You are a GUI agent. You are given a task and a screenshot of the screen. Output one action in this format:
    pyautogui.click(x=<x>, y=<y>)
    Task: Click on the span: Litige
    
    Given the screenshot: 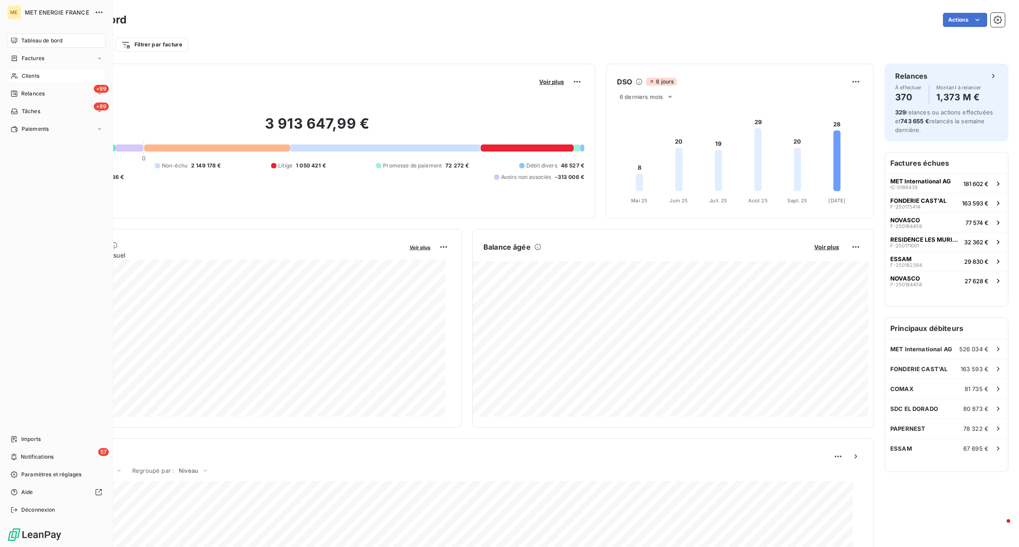 What is the action you would take?
    pyautogui.click(x=285, y=166)
    